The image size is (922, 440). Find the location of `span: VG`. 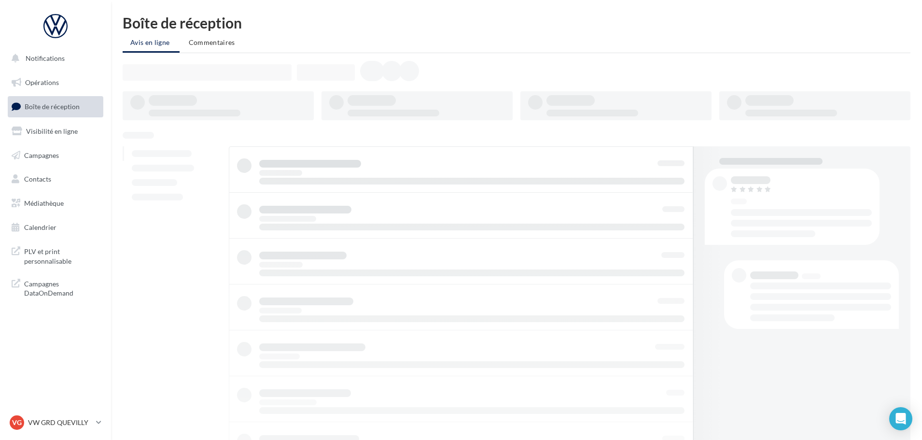

span: VG is located at coordinates (17, 422).